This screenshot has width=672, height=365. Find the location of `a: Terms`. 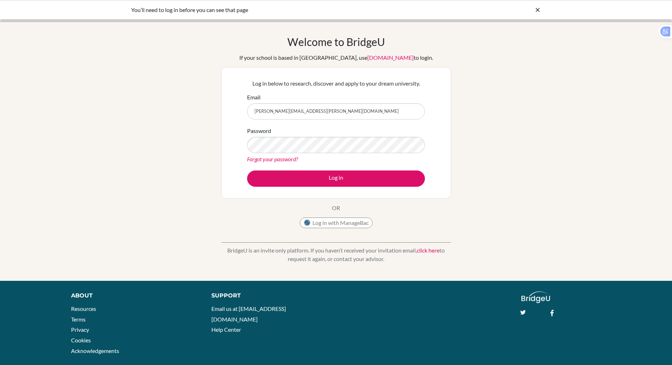

a: Terms is located at coordinates (78, 319).